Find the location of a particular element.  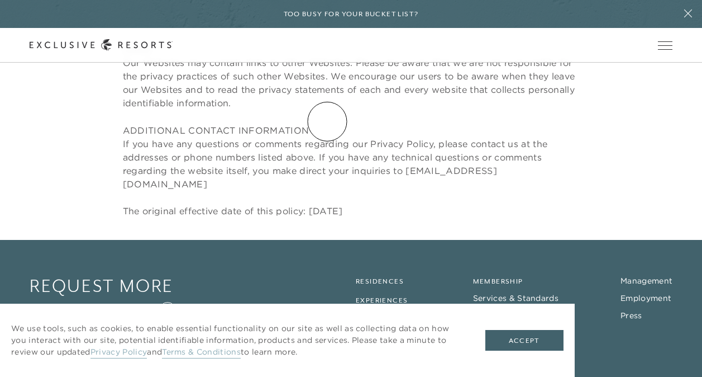

button: Open navigation is located at coordinates (666, 45).